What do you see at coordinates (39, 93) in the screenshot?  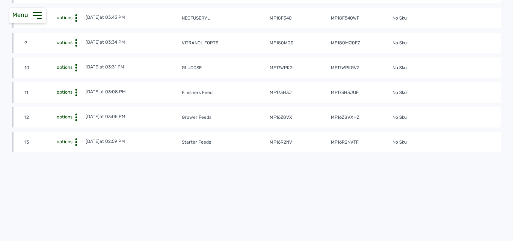 I see `td: 11` at bounding box center [39, 93].